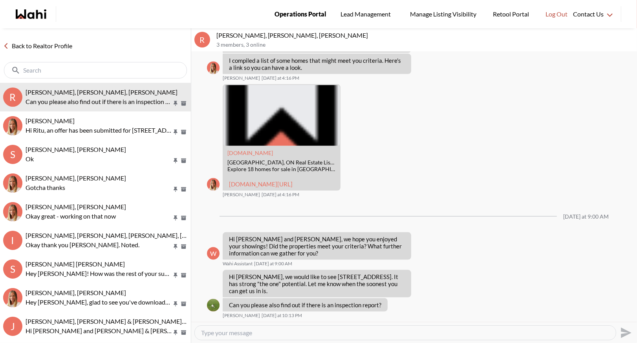 The image size is (637, 343). Describe the element at coordinates (96, 70) in the screenshot. I see `input: Search` at that location.